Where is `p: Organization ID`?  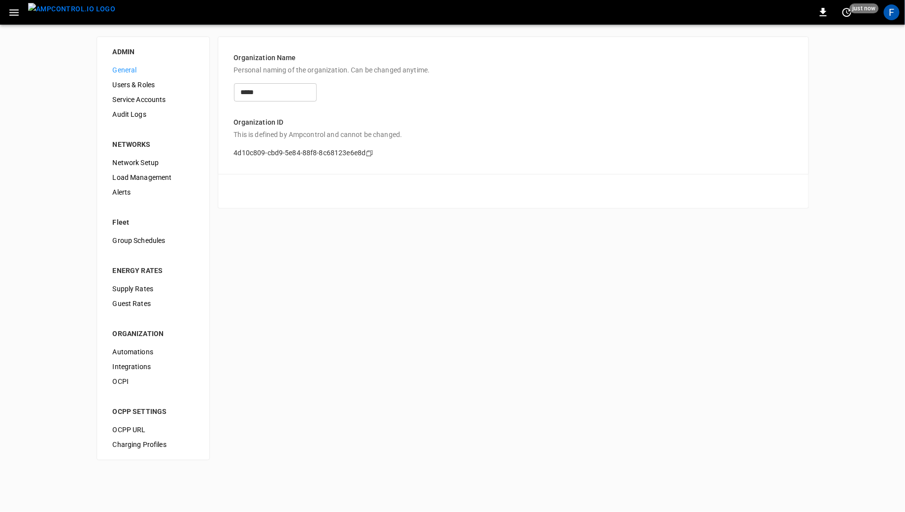
p: Organization ID is located at coordinates (513, 122).